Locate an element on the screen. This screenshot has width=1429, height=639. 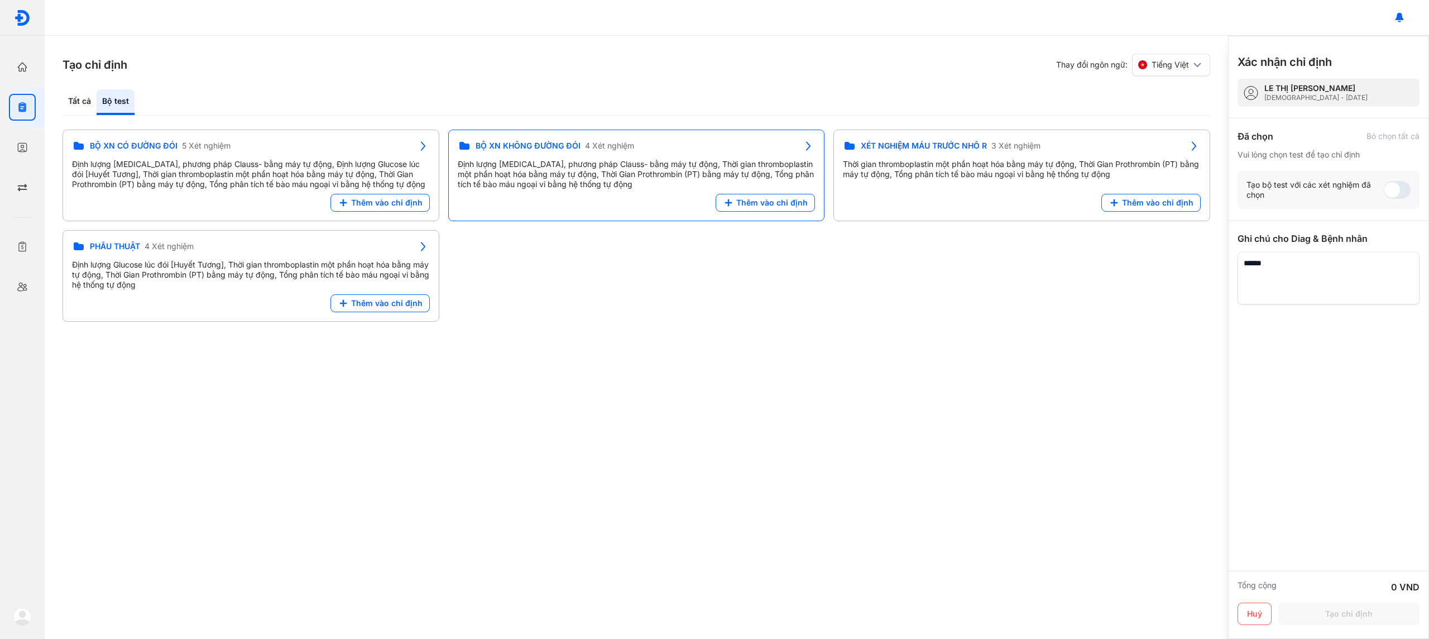
span: XÉT NGHIỆM MÁU TRƯỚC NHỔ R is located at coordinates (924, 146).